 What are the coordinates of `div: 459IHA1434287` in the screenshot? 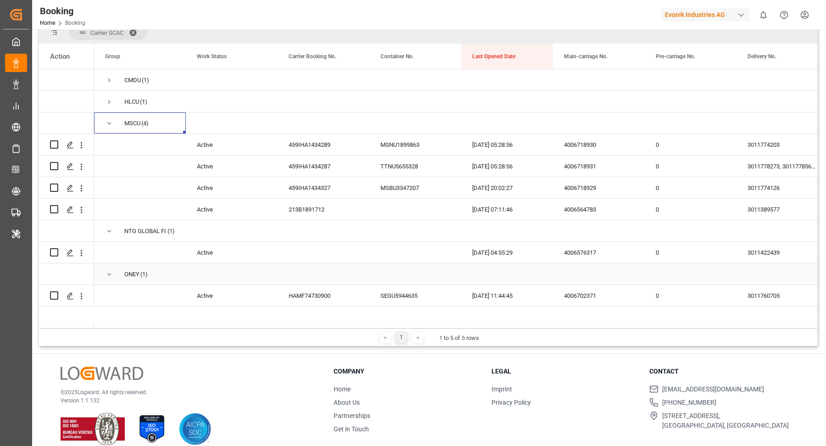 It's located at (324, 166).